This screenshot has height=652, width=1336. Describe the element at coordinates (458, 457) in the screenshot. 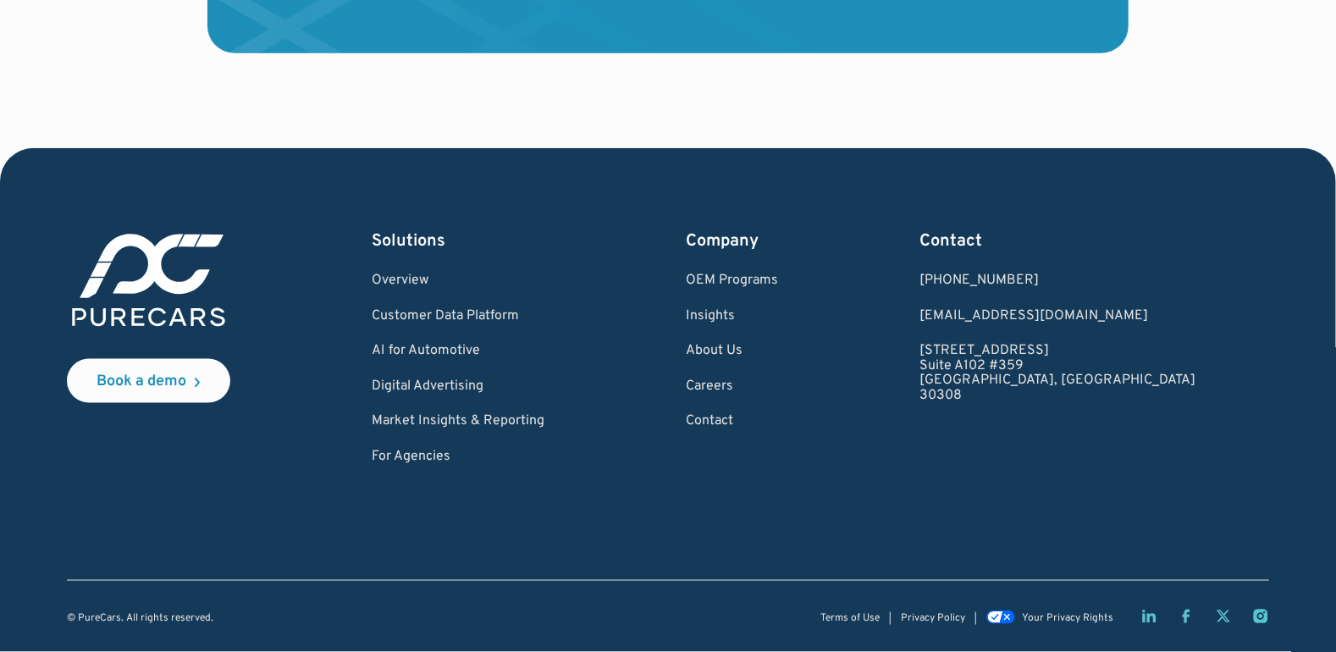

I see `a: For Agencies` at that location.